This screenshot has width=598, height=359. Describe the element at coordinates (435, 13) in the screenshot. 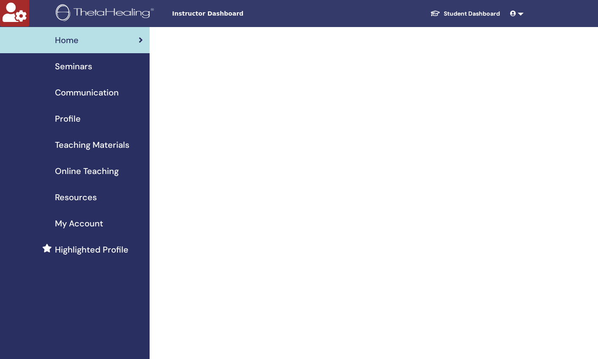

I see `img: graduation-cap-white.svg` at that location.